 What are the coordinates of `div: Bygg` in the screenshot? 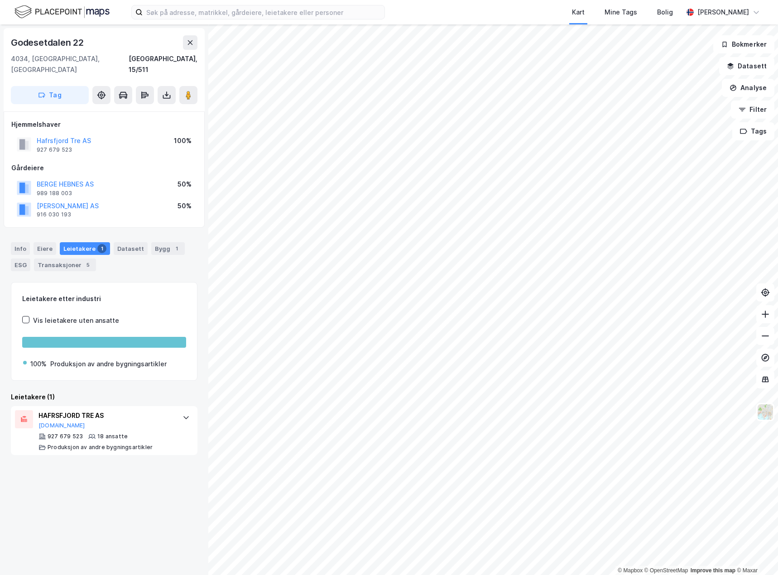 It's located at (168, 249).